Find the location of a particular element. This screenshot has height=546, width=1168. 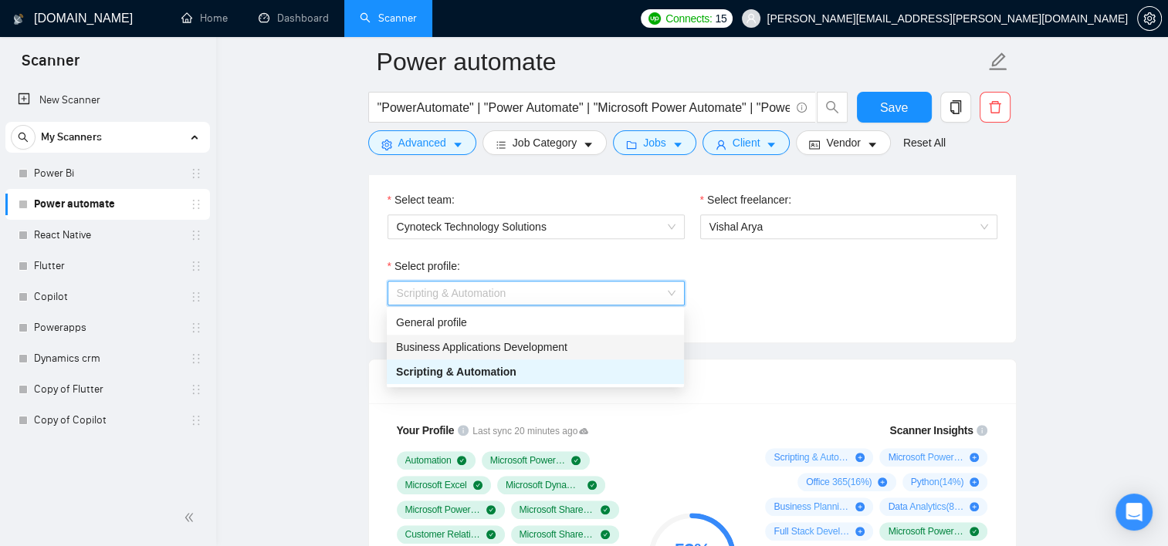

span: double-left is located at coordinates (191, 518).